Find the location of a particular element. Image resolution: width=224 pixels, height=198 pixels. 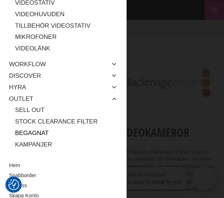

a: Videohuvuden is located at coordinates (66, 14).